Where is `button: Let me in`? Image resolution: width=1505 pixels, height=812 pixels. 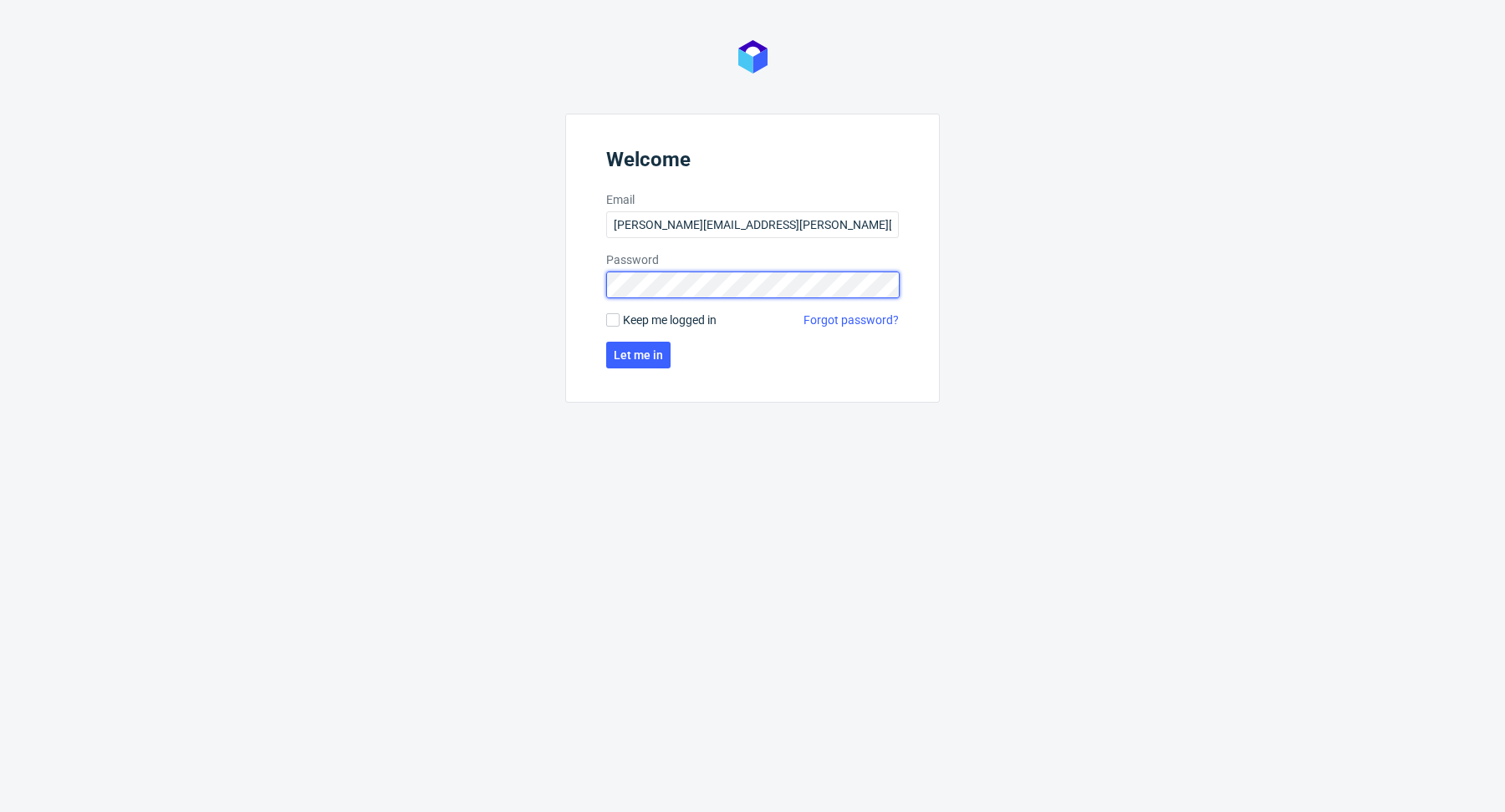
button: Let me in is located at coordinates (638, 355).